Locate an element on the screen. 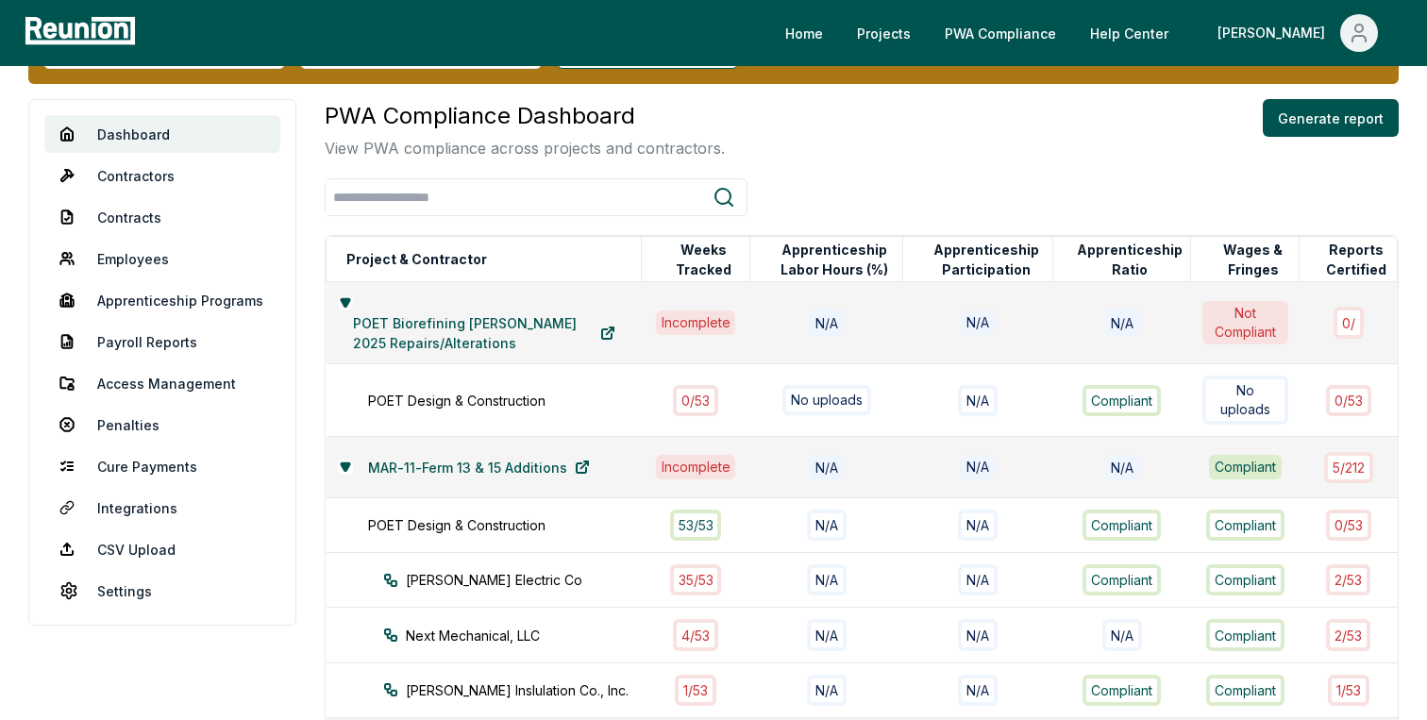  div: Not Compliant is located at coordinates (1245, 323).